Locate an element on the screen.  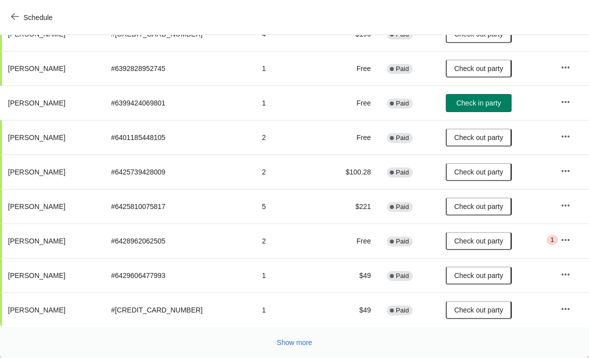
td: $221 is located at coordinates (350, 206).